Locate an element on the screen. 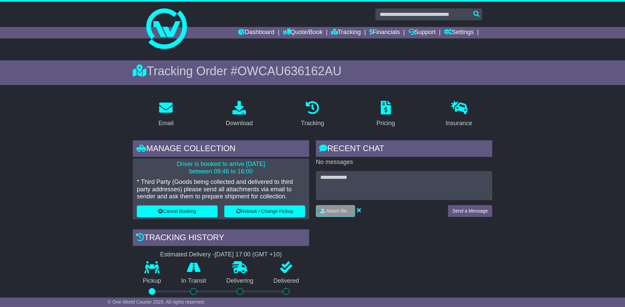  a: Email is located at coordinates (166, 114).